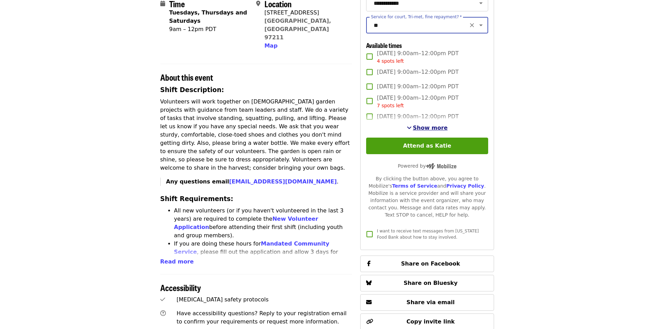  Describe the element at coordinates (431, 302) in the screenshot. I see `span: Share via email` at that location.